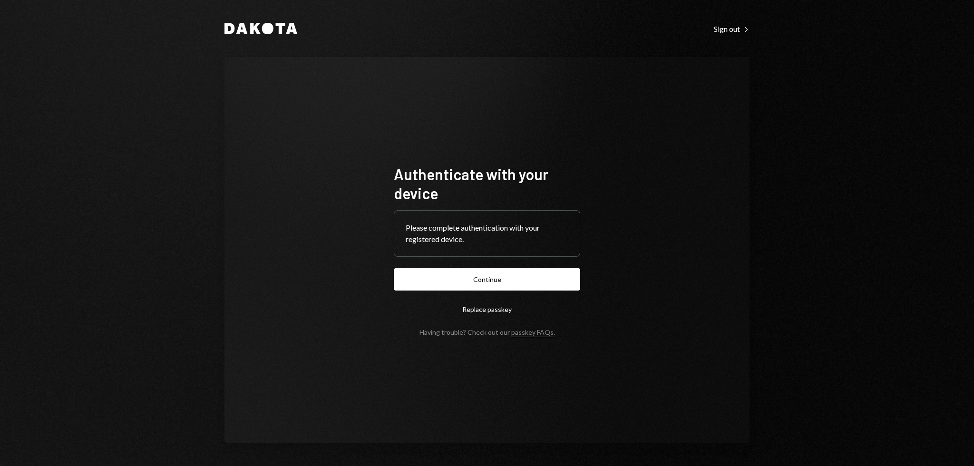 The image size is (974, 466). What do you see at coordinates (487, 184) in the screenshot?
I see `h1: Authenticate with your device` at bounding box center [487, 184].